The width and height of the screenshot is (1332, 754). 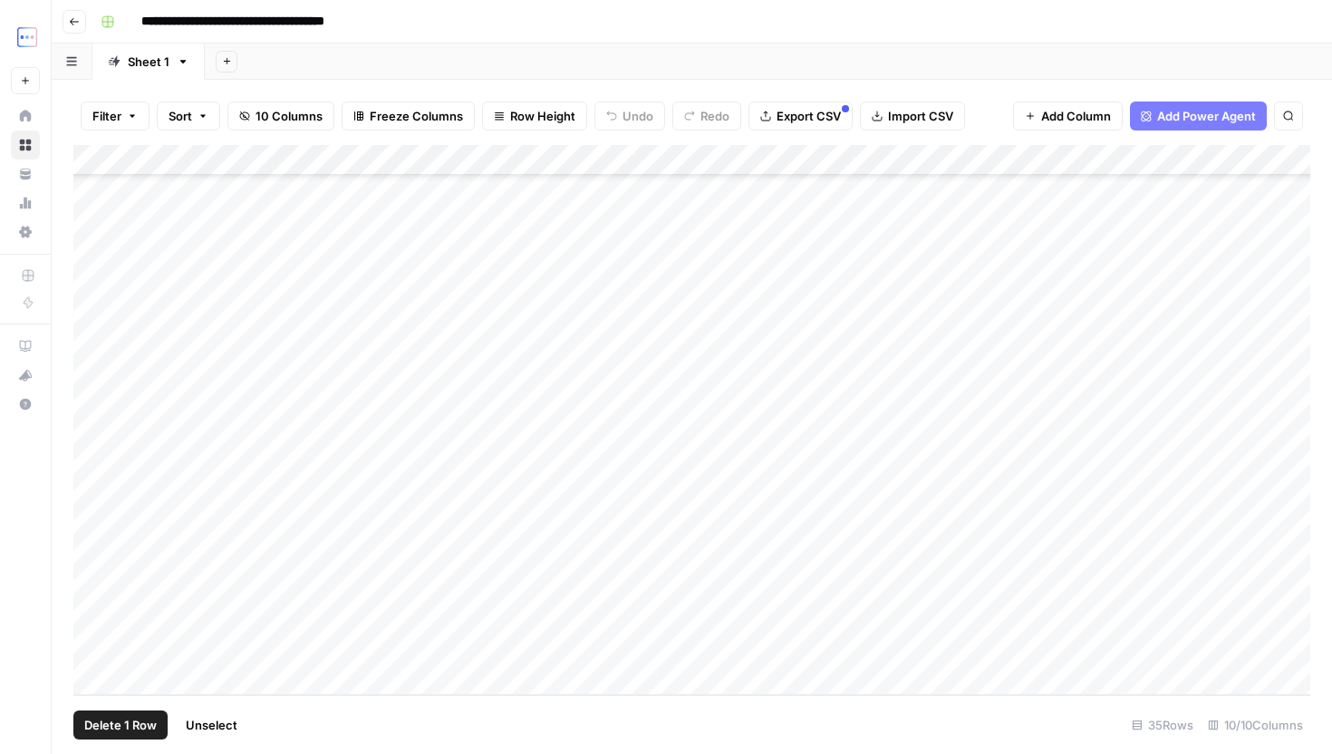 I want to click on button: Redo, so click(x=707, y=116).